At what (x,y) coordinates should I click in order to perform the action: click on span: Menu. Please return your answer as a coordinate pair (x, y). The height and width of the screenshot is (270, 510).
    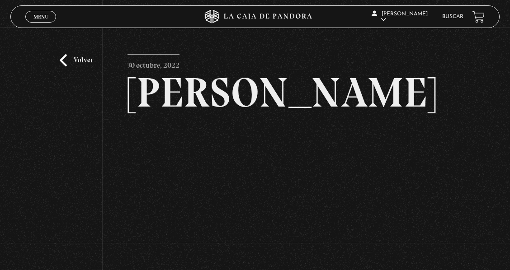
    Looking at the image, I should click on (41, 17).